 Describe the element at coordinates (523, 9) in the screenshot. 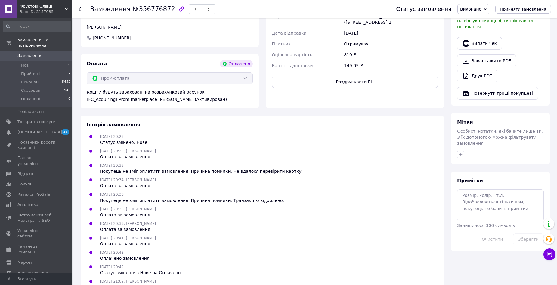

I see `button: Прийняти замовлення` at that location.